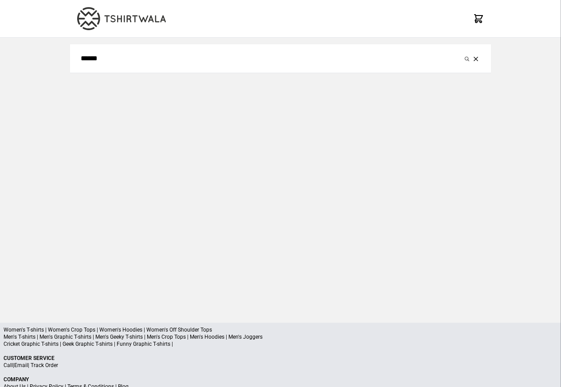 This screenshot has width=561, height=387. What do you see at coordinates (467, 59) in the screenshot?
I see `button: Submit your search query.` at bounding box center [467, 59].